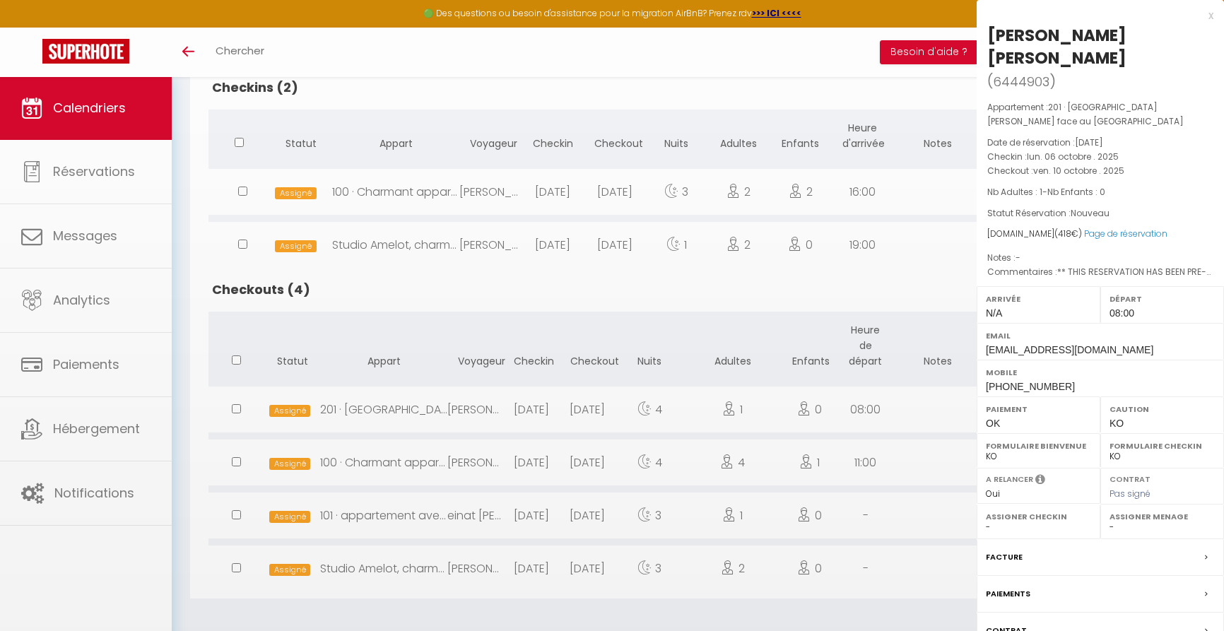 The image size is (1224, 631). I want to click on span: Nouveau, so click(1090, 213).